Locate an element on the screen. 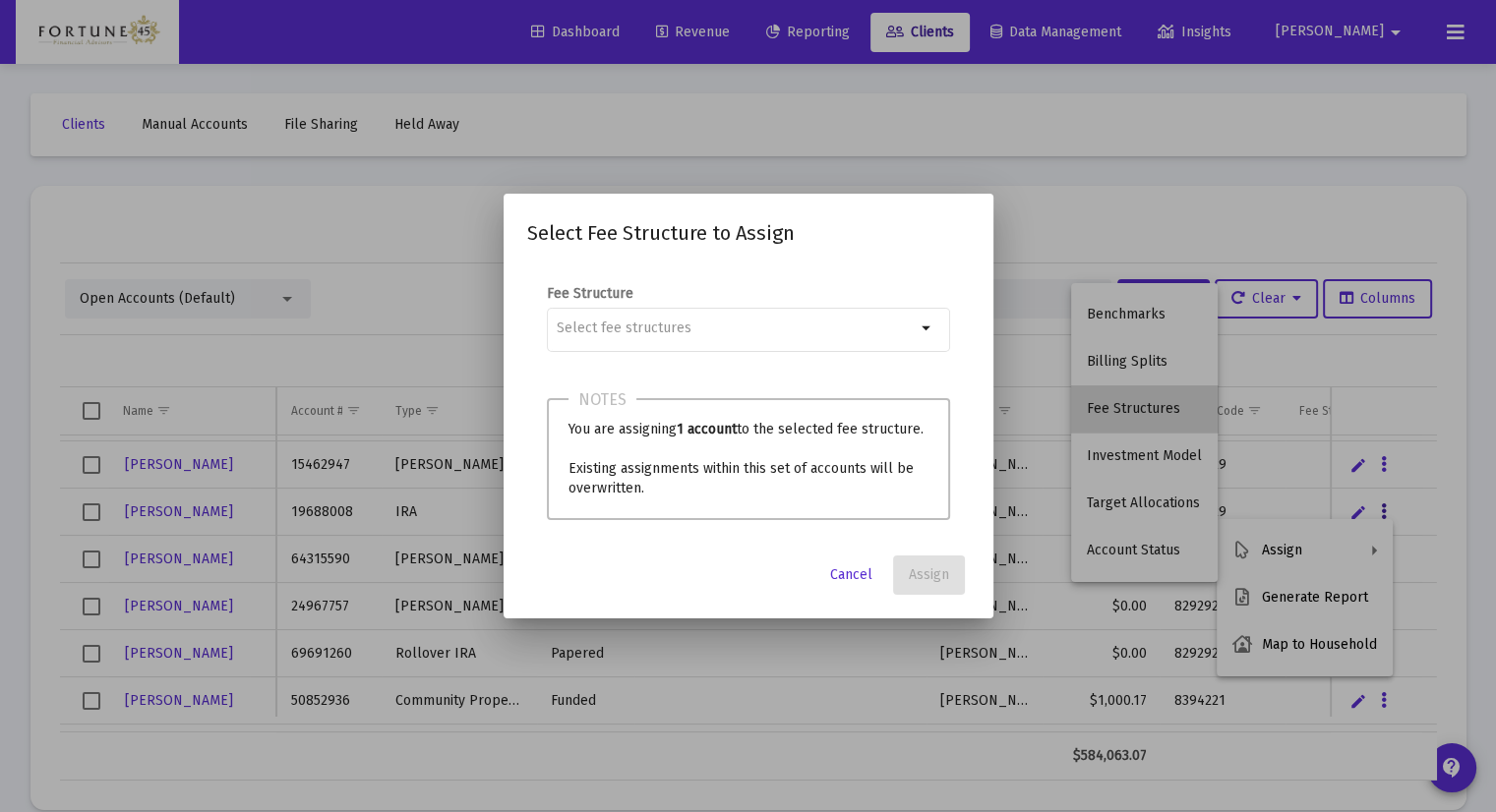 The height and width of the screenshot is (812, 1496). span: Cancel is located at coordinates (851, 574).